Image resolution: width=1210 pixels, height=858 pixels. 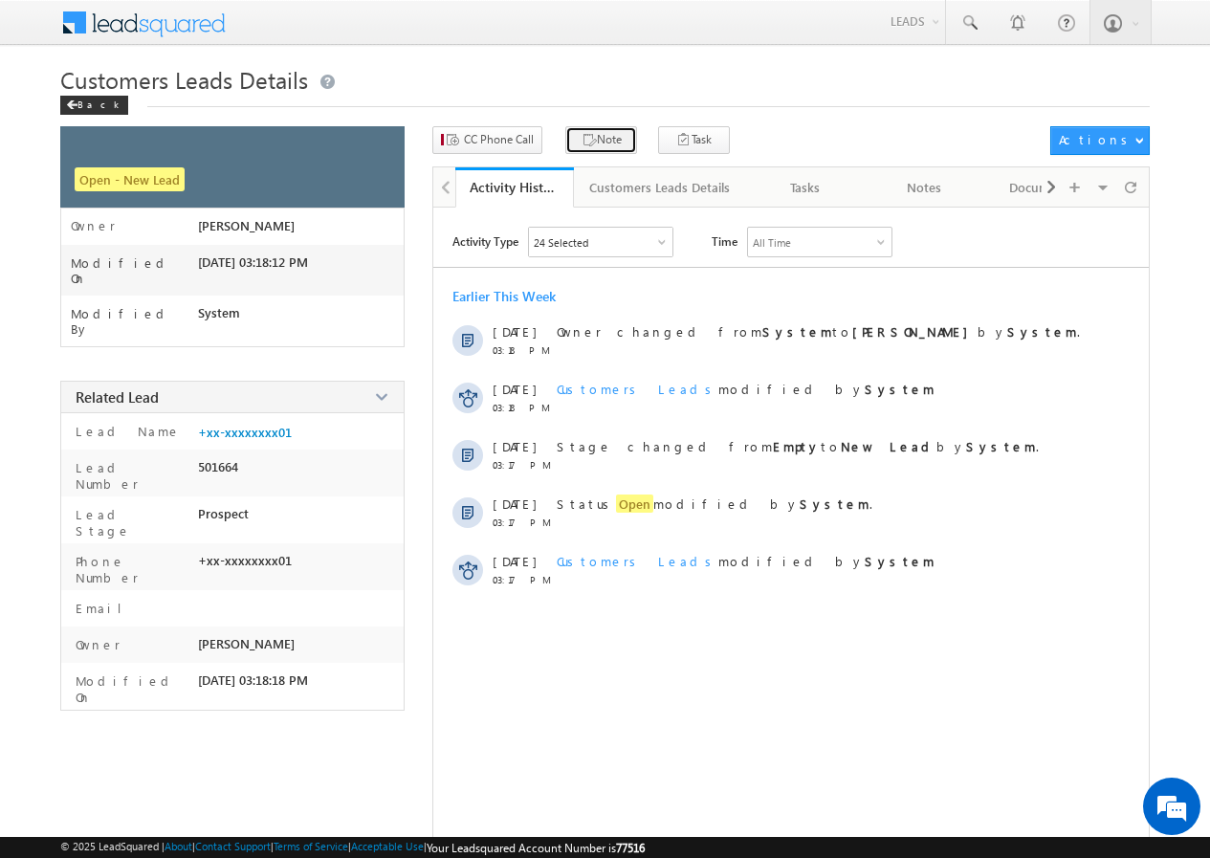 I want to click on span: Customers Leads Details, so click(x=184, y=79).